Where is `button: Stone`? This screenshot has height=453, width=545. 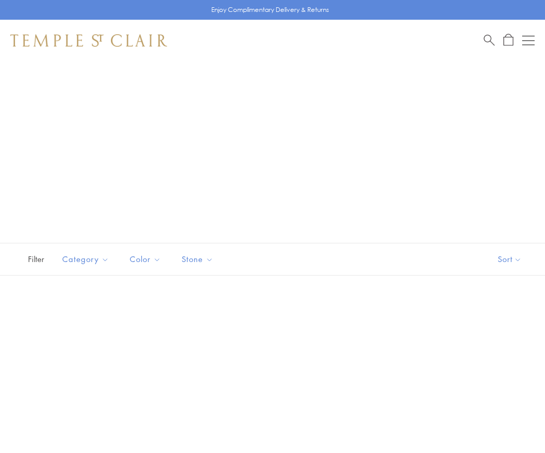
button: Stone is located at coordinates (197, 259).